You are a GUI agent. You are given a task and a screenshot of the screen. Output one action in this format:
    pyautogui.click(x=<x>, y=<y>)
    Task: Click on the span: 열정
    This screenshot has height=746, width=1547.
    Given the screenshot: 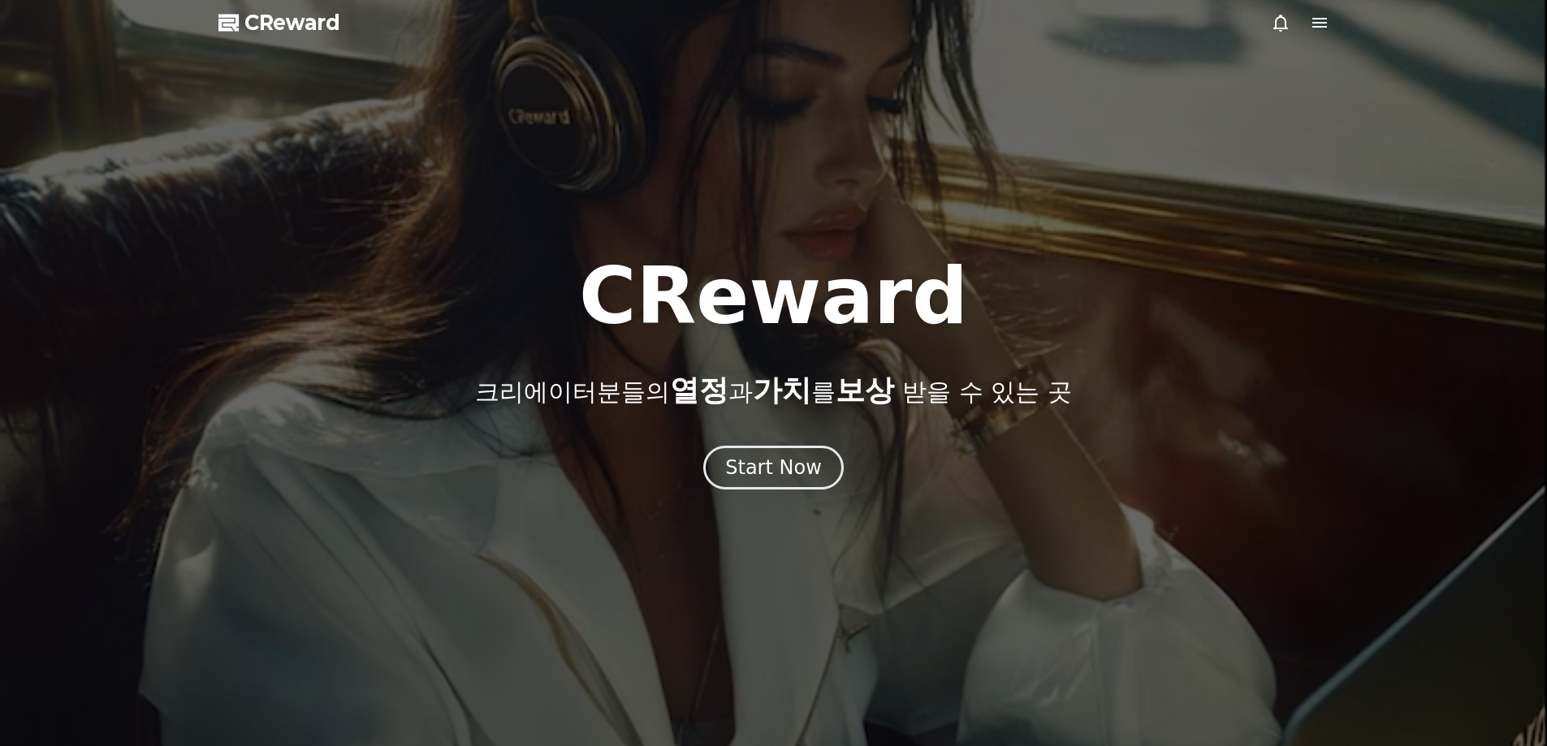 What is the action you would take?
    pyautogui.click(x=699, y=390)
    